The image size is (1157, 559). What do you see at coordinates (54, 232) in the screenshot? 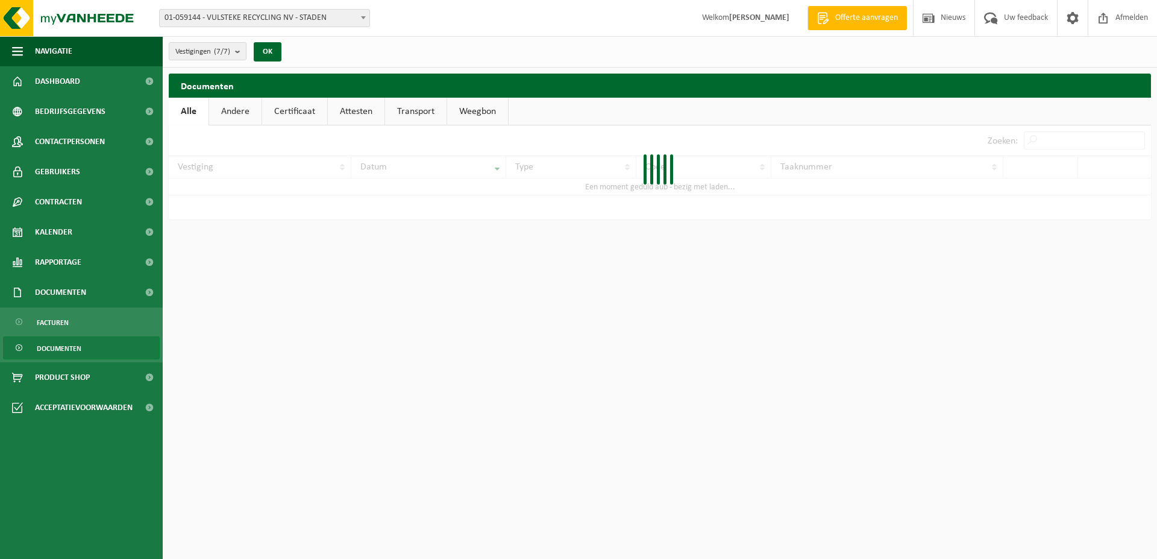
I see `span: Kalender` at bounding box center [54, 232].